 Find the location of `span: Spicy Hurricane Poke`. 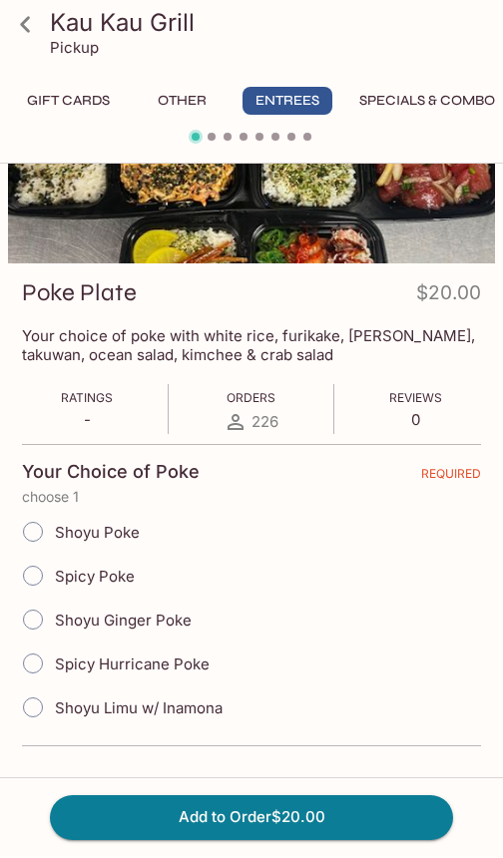

span: Spicy Hurricane Poke is located at coordinates (132, 665).